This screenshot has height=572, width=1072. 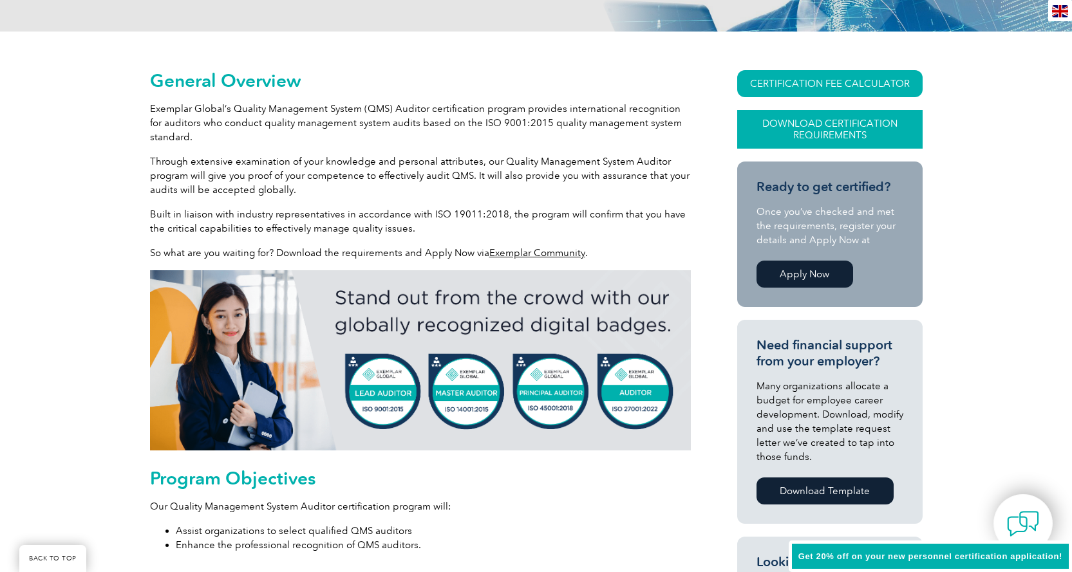 I want to click on a: CERTIFICATION FEE CALCULATOR, so click(x=830, y=84).